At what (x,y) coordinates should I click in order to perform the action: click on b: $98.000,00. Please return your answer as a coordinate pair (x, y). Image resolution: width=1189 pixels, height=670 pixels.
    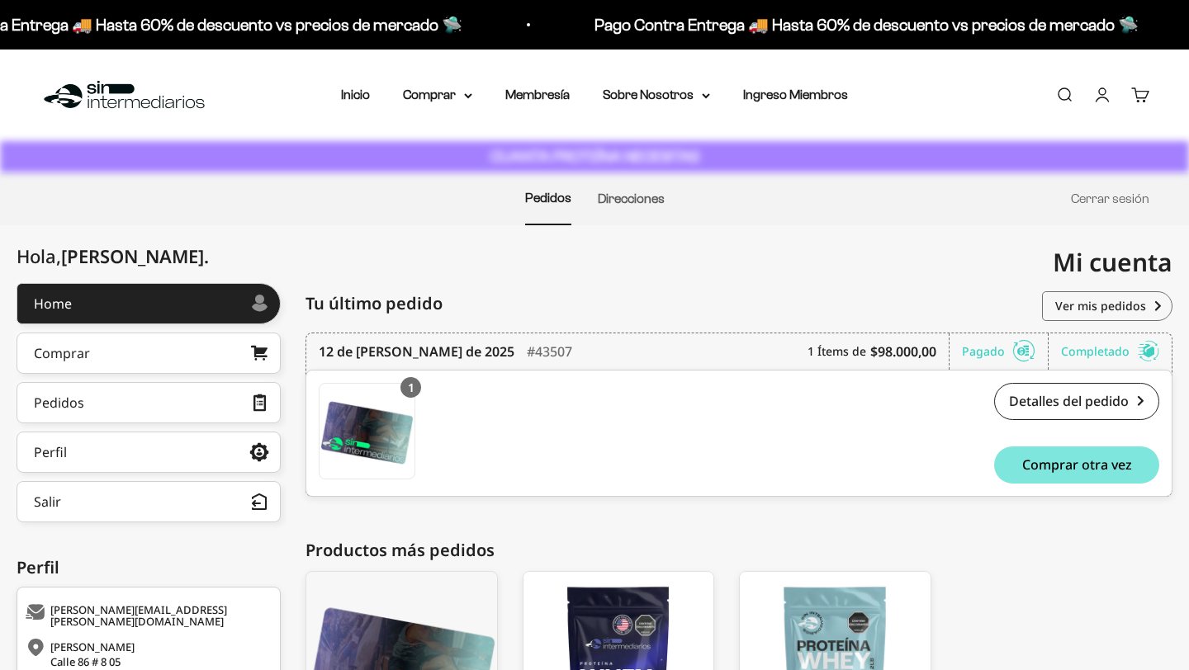
    Looking at the image, I should click on (903, 352).